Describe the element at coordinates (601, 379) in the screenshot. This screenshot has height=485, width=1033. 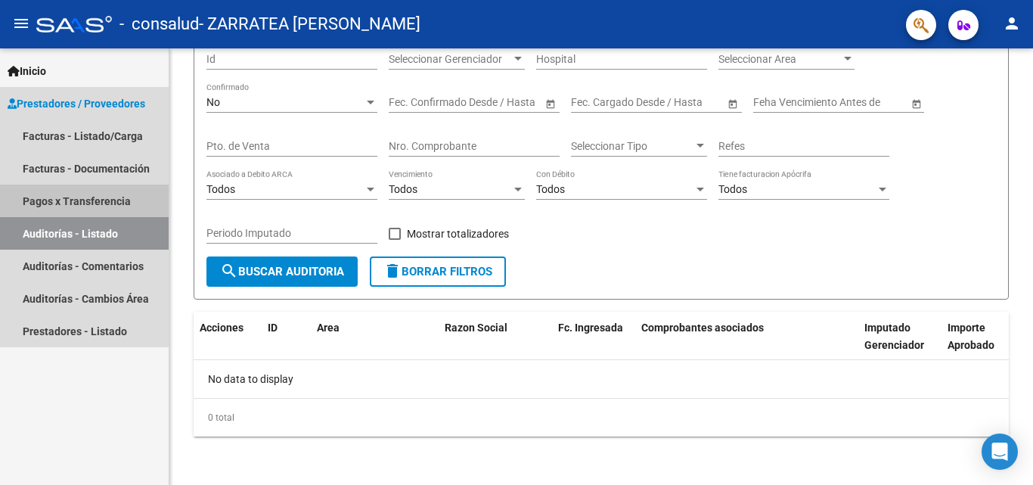
I see `div: No data to display` at that location.